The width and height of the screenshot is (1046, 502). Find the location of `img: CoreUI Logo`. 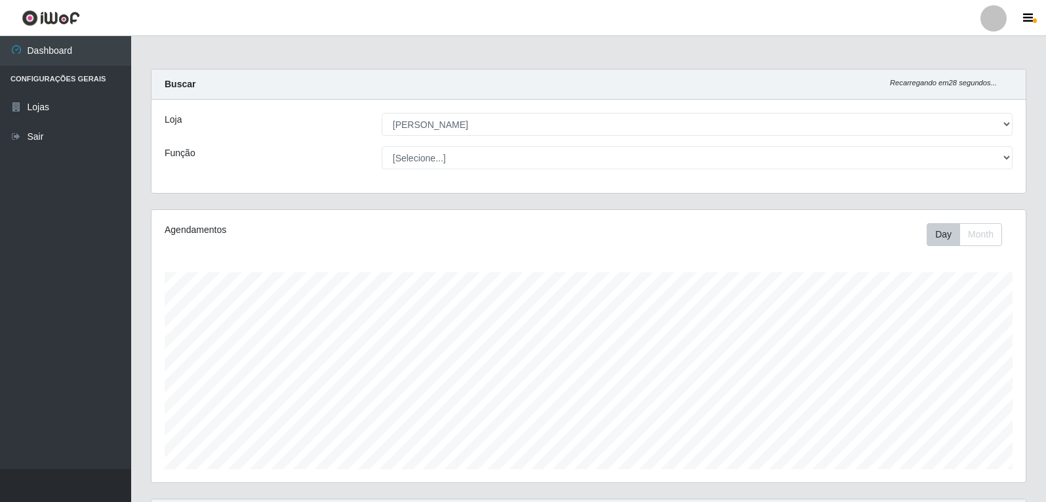

img: CoreUI Logo is located at coordinates (51, 18).